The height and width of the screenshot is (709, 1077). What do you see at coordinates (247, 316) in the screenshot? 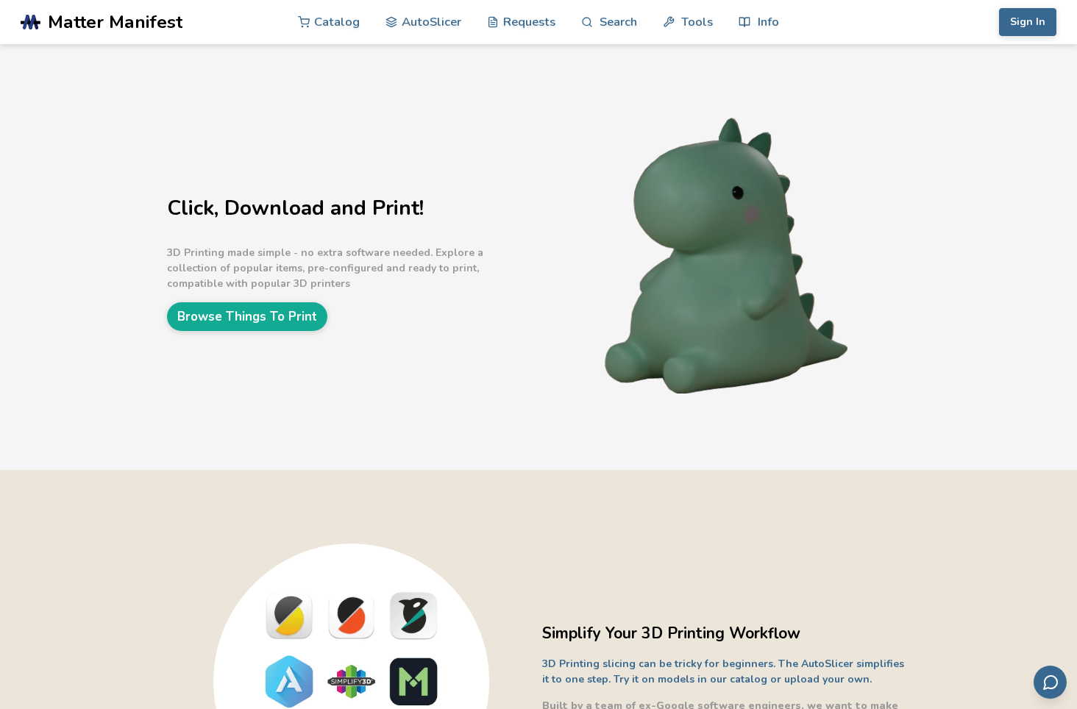
I see `a: Browse Things To Print` at bounding box center [247, 316].